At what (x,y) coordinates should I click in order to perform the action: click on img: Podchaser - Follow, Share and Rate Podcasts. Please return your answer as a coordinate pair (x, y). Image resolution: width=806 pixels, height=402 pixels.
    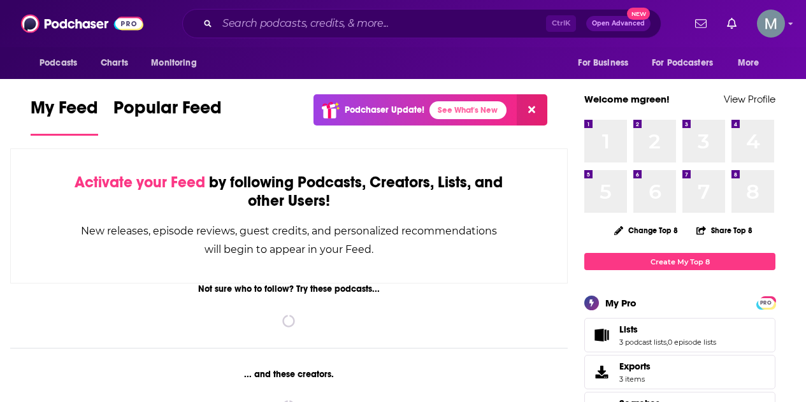
    Looking at the image, I should click on (82, 24).